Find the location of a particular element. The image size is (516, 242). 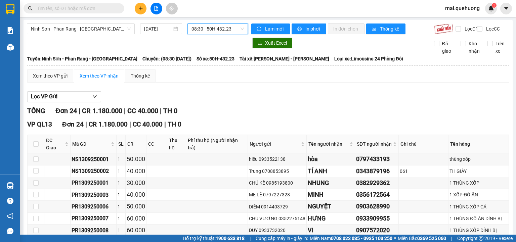

span: In phơi is located at coordinates (313, 29).